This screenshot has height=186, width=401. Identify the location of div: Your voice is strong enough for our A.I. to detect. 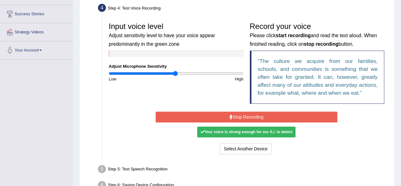
(247, 132).